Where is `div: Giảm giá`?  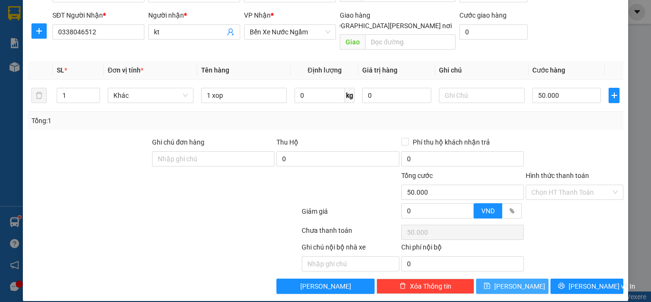
div: Giảm giá is located at coordinates (350, 214).